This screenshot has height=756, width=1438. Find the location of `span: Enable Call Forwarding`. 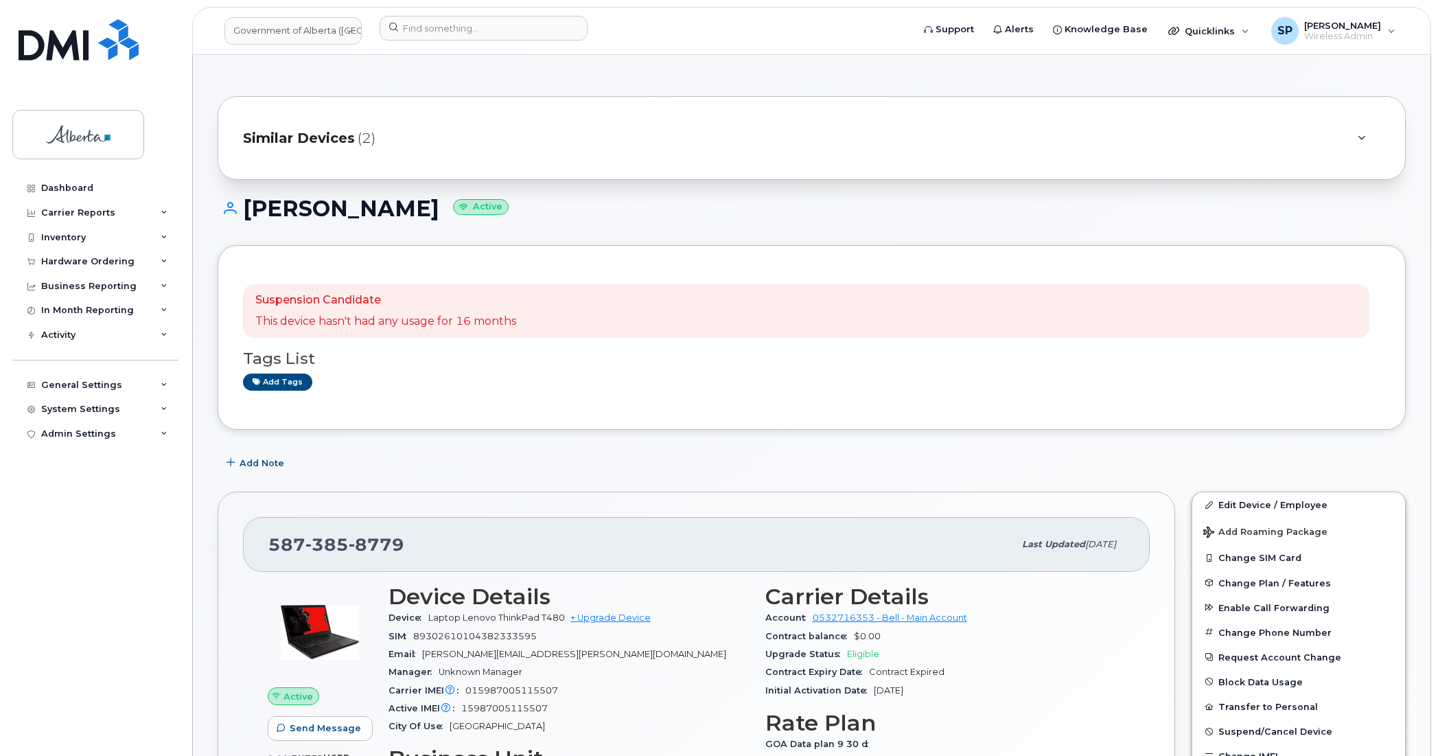

span: Enable Call Forwarding is located at coordinates (1274, 607).